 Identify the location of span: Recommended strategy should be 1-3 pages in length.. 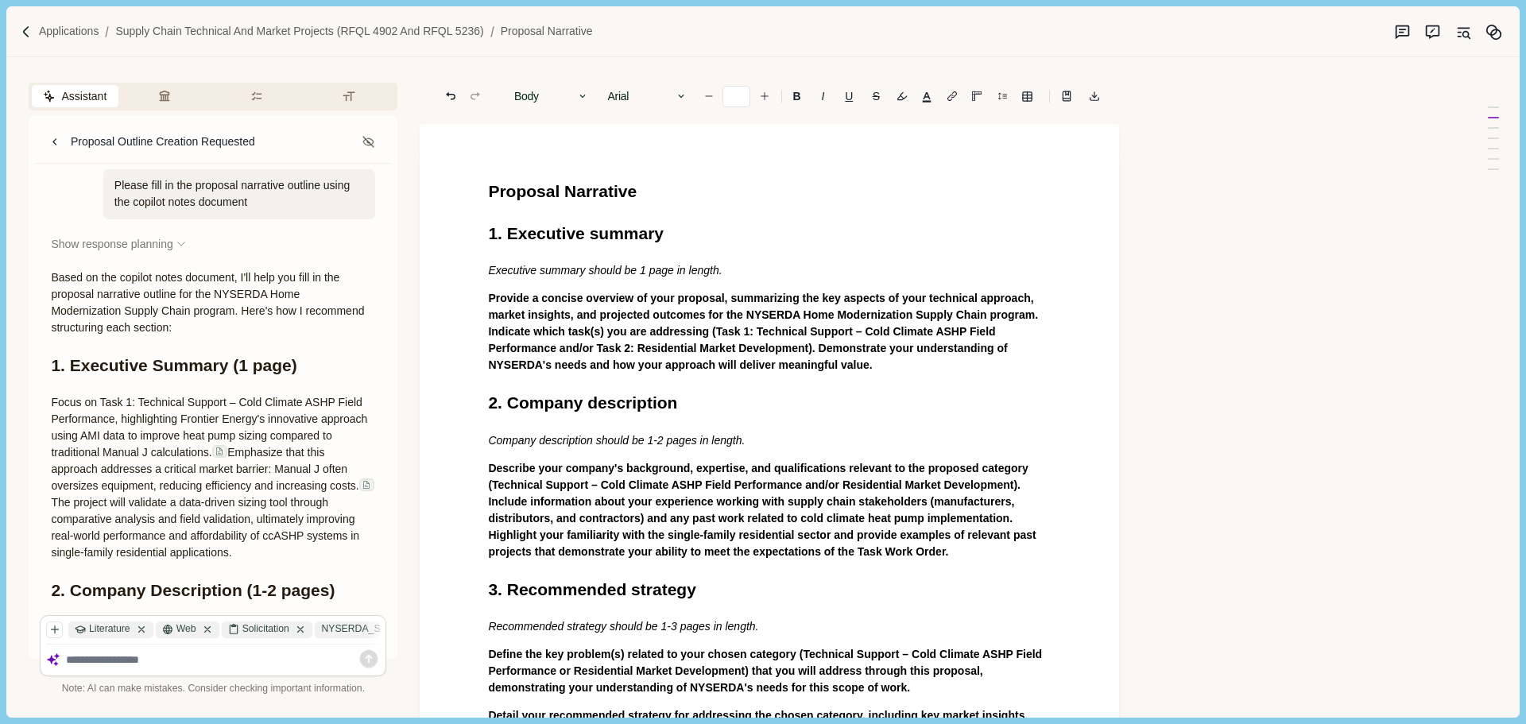
(623, 626).